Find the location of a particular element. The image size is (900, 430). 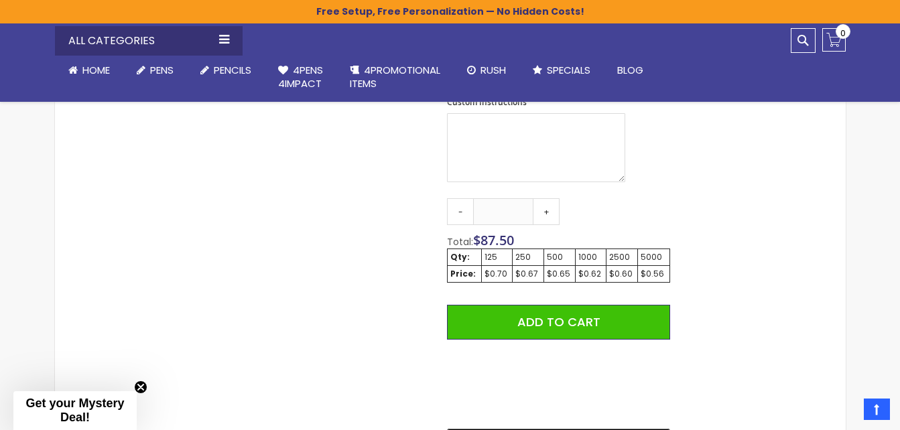

button: Add to Cart is located at coordinates (558, 322).